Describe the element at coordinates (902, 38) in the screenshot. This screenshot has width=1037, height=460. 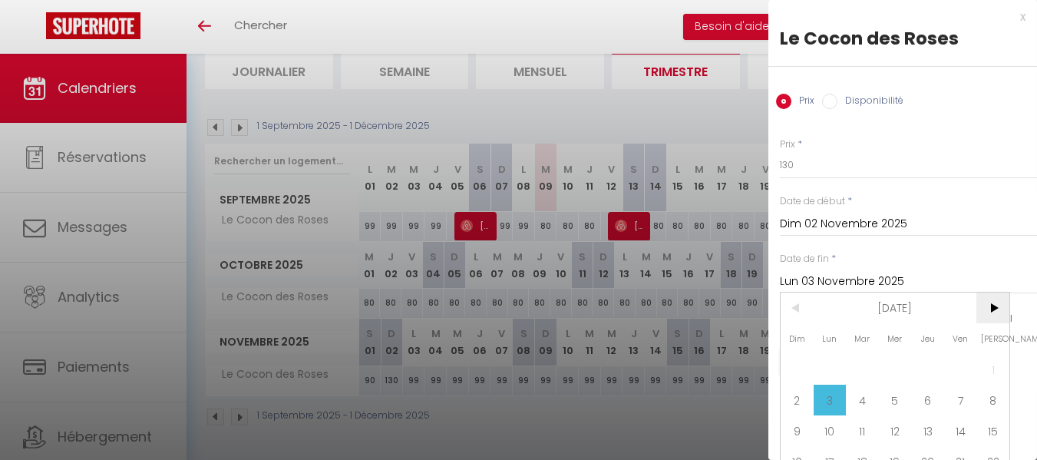
I see `div: Le Cocon des Roses` at that location.